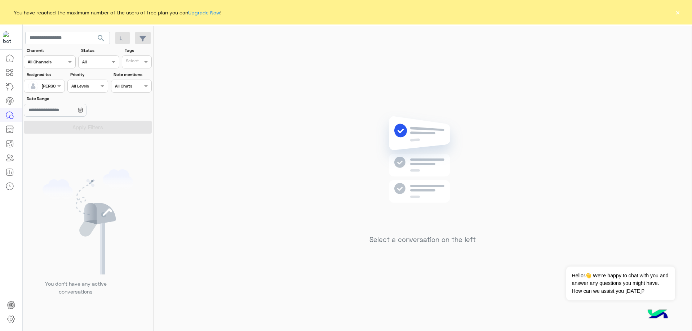 The width and height of the screenshot is (692, 331). Describe the element at coordinates (131, 62) in the screenshot. I see `div: Select` at that location.